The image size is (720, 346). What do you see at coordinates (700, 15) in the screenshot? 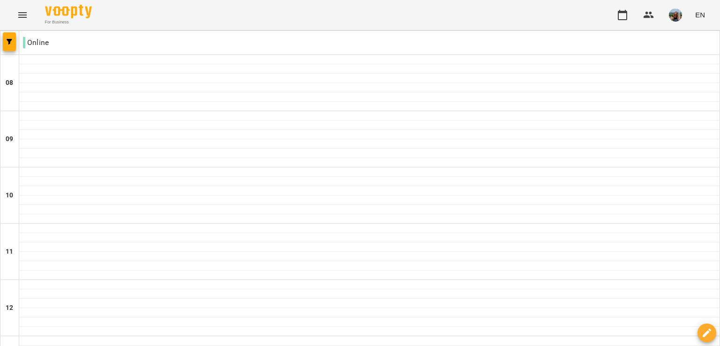
I see `span: EN` at bounding box center [700, 15].